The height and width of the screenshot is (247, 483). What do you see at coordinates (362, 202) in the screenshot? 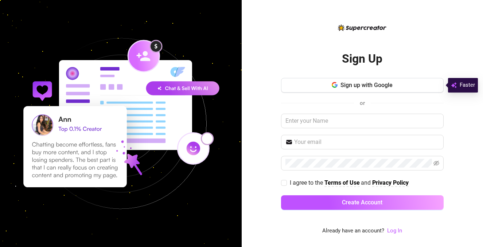
I see `span: Create Account` at bounding box center [362, 202].